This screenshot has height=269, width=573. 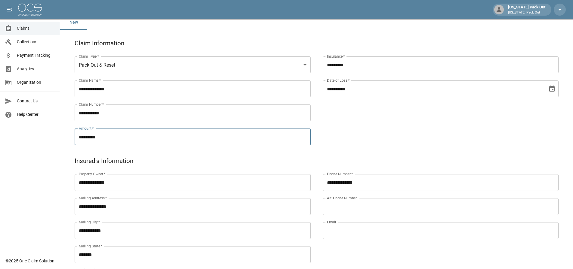 I want to click on button: Choose date, selected date is Sep 21, 2025, so click(x=552, y=89).